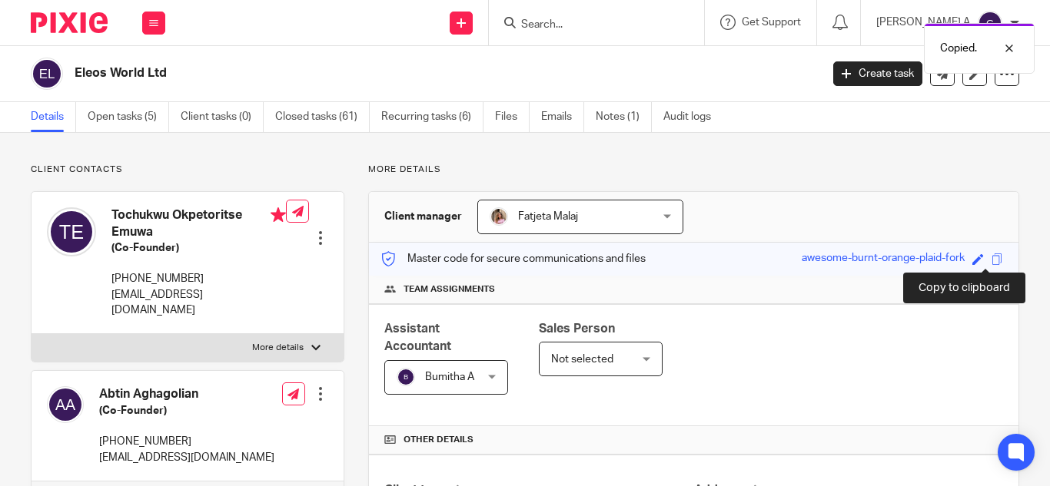  What do you see at coordinates (623, 117) in the screenshot?
I see `a: Notes (1)` at bounding box center [623, 117].